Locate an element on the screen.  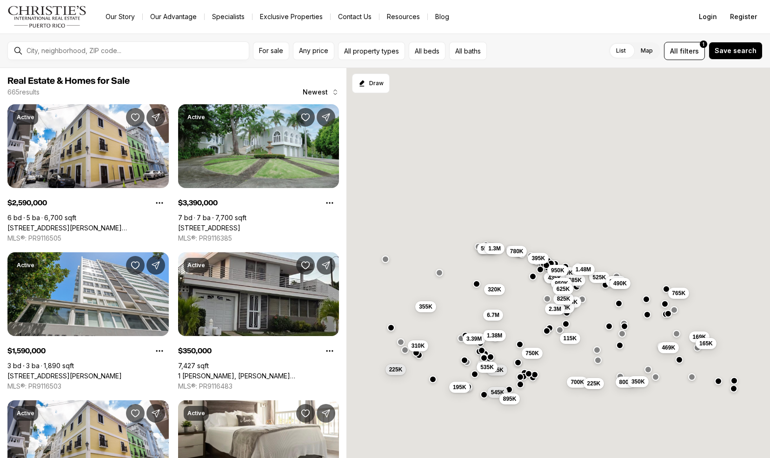
button: 320K is located at coordinates (494, 289).